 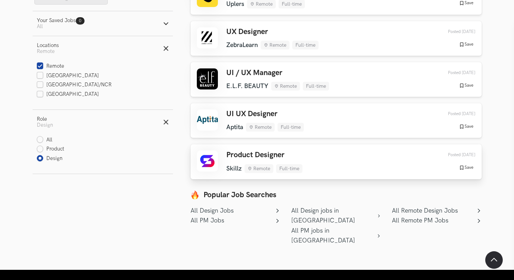 I want to click on li: E.L.F. BEAUTY, so click(x=248, y=86).